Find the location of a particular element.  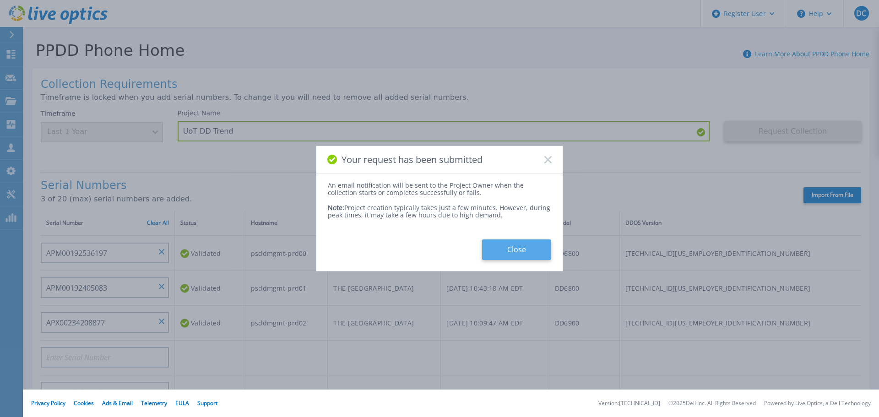

div: Project creation typically takes just a few minutes. However, during peak times, it may take a fe... is located at coordinates (439, 208).